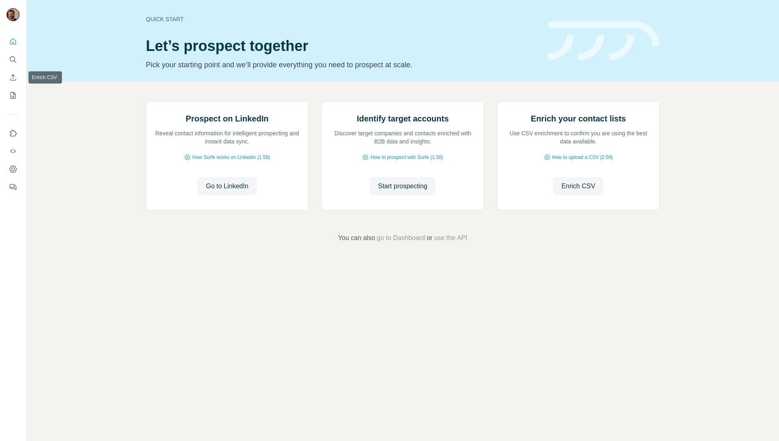 The width and height of the screenshot is (779, 441). What do you see at coordinates (13, 15) in the screenshot?
I see `img: Avatar` at bounding box center [13, 15].